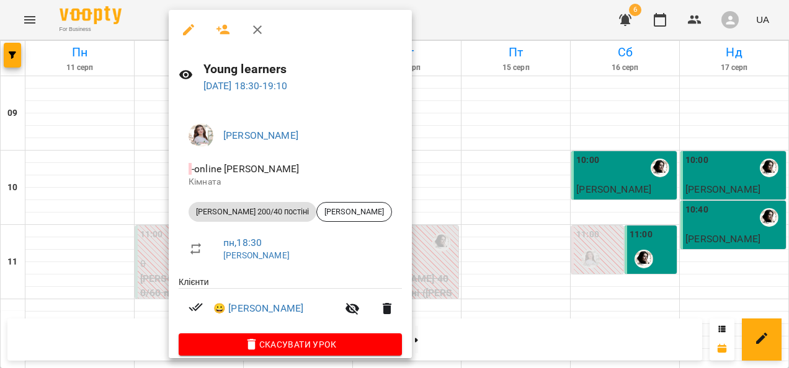 The height and width of the screenshot is (368, 789). I want to click on ul: Клієнти, so click(290, 304).